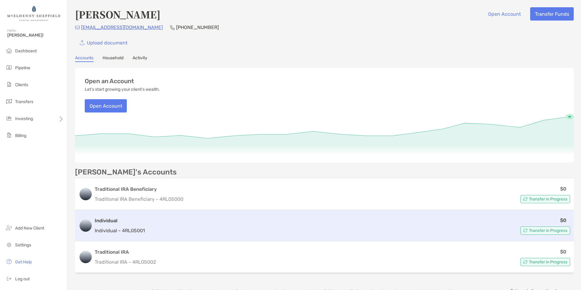  Describe the element at coordinates (125, 262) in the screenshot. I see `p: Traditional IRA - 4RL05002` at that location.